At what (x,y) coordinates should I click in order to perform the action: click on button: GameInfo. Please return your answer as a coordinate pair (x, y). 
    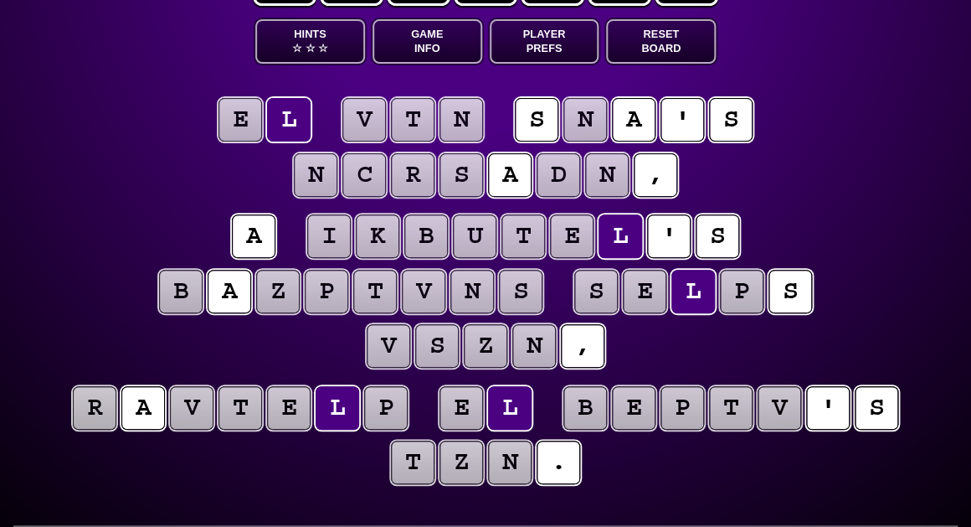
    Looking at the image, I should click on (427, 41).